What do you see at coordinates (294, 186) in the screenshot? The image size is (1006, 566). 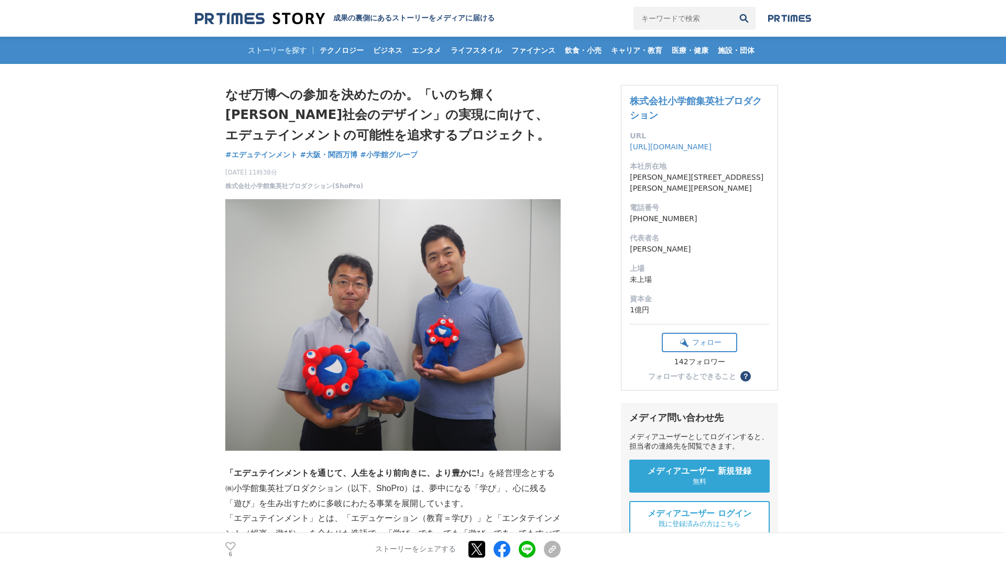 I see `span: 株式会社小学館集英社プロダクション(ShoPro)` at bounding box center [294, 186].